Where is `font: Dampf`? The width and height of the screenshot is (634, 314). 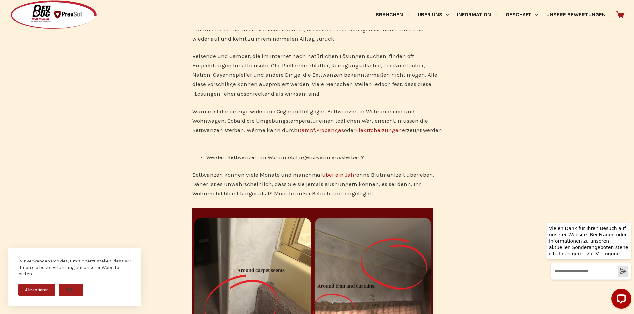
font: Dampf is located at coordinates (306, 130).